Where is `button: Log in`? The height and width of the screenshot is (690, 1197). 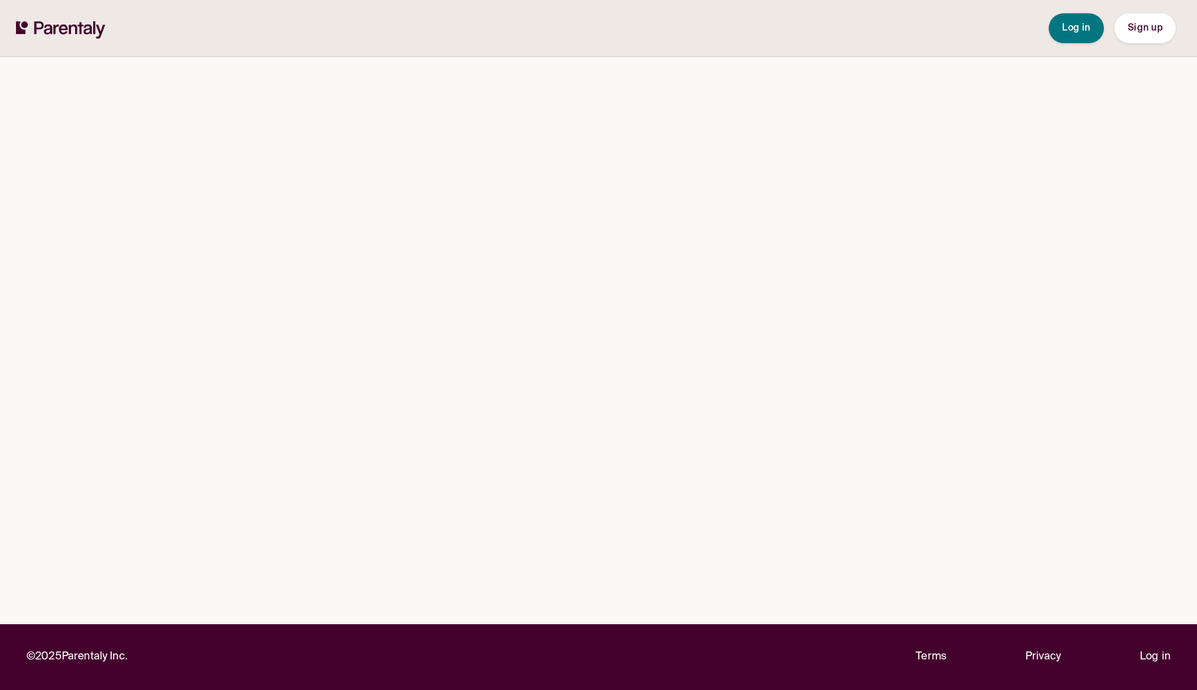
button: Log in is located at coordinates (1076, 28).